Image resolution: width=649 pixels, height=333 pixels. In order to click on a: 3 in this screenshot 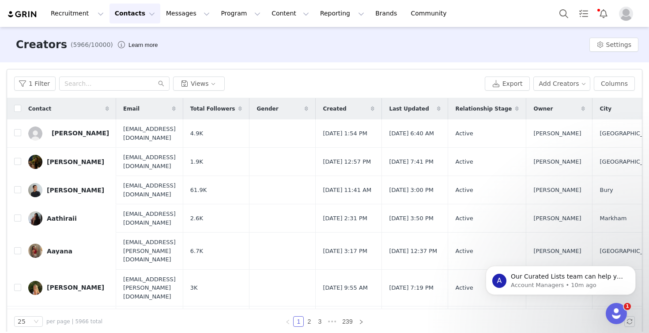, I will do `click(320, 321)`.